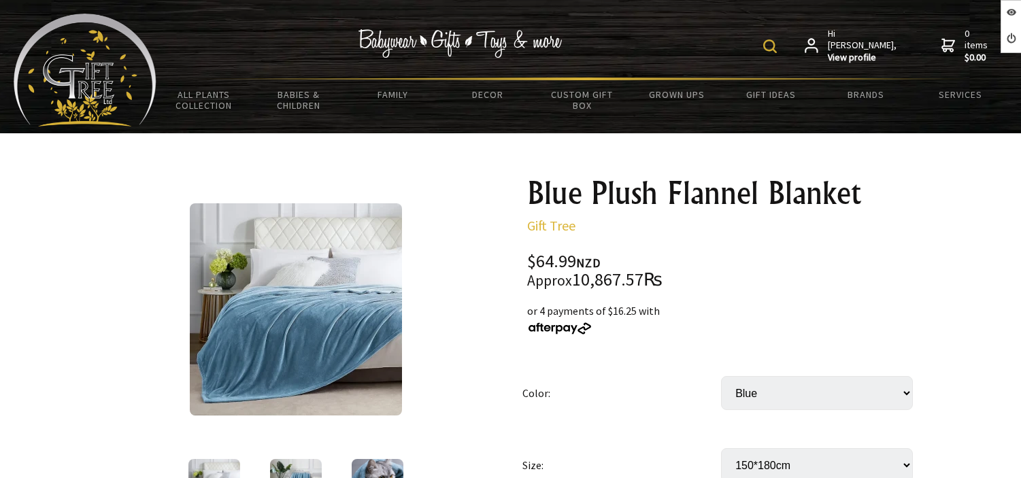 The height and width of the screenshot is (478, 1021). What do you see at coordinates (676, 95) in the screenshot?
I see `a: Grown Ups` at bounding box center [676, 95].